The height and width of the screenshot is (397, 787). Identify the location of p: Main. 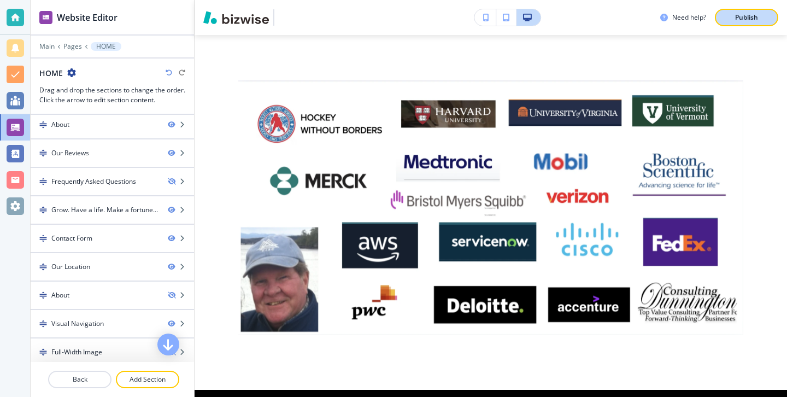
(47, 46).